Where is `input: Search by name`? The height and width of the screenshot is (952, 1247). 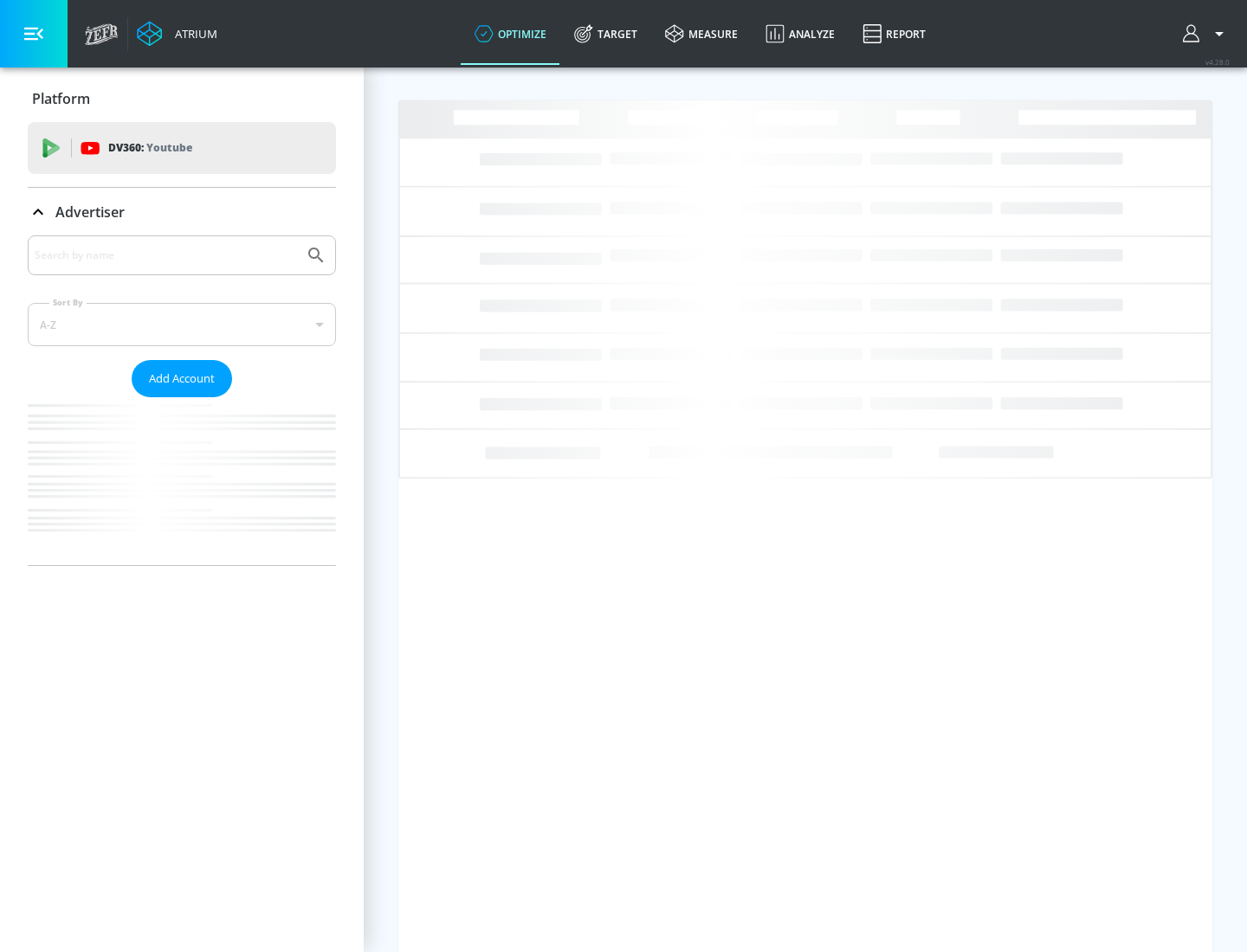 input: Search by name is located at coordinates (166, 255).